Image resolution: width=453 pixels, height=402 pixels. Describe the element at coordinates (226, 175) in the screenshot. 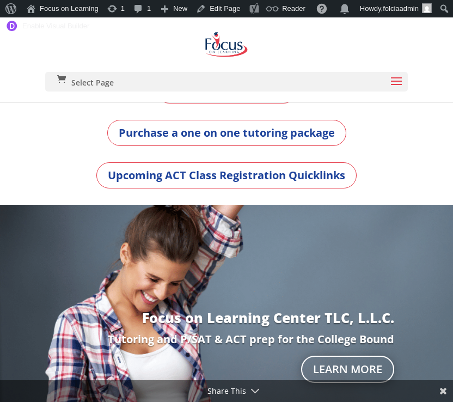

I see `a: Upcoming ACT Class Registration Quicklinks` at that location.